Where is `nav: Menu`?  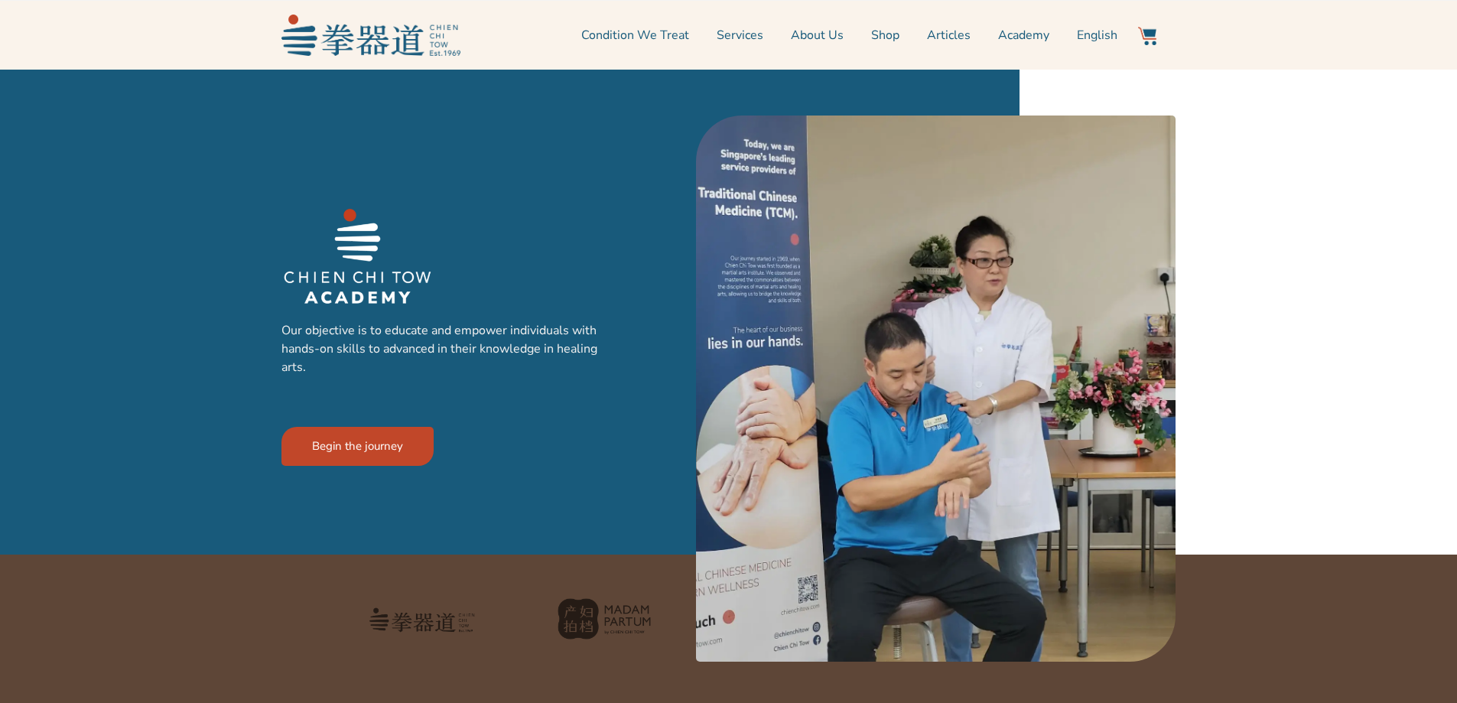 nav: Menu is located at coordinates (793, 35).